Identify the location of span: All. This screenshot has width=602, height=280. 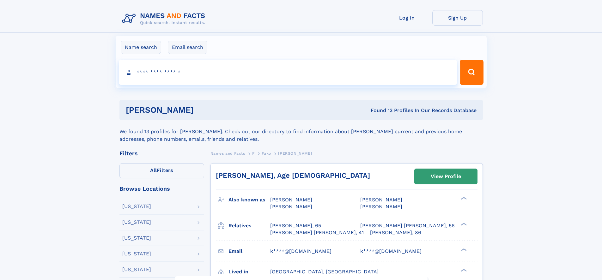
(153, 170).